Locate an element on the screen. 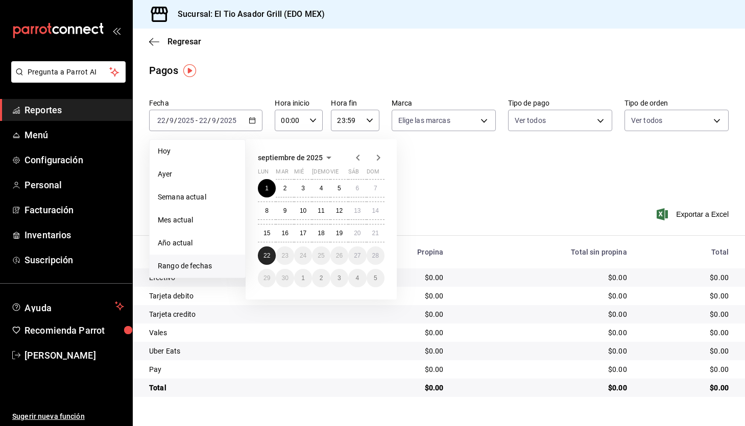 This screenshot has width=745, height=426. span: Rango de fechas is located at coordinates (197, 266).